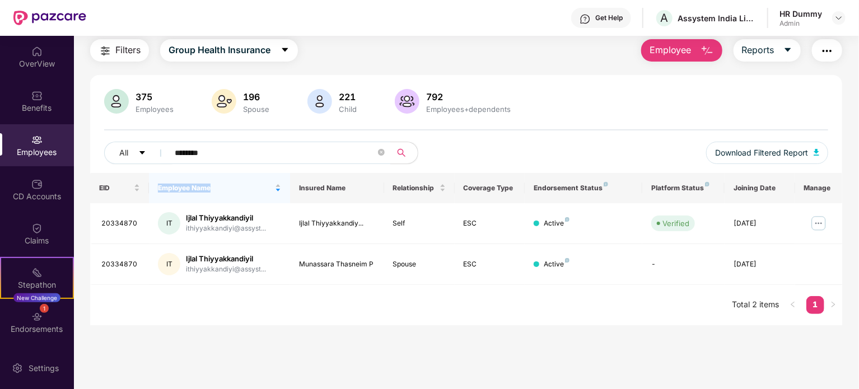 This screenshot has height=389, width=859. What do you see at coordinates (762, 153) in the screenshot?
I see `span: Download Filtered Report` at bounding box center [762, 153].